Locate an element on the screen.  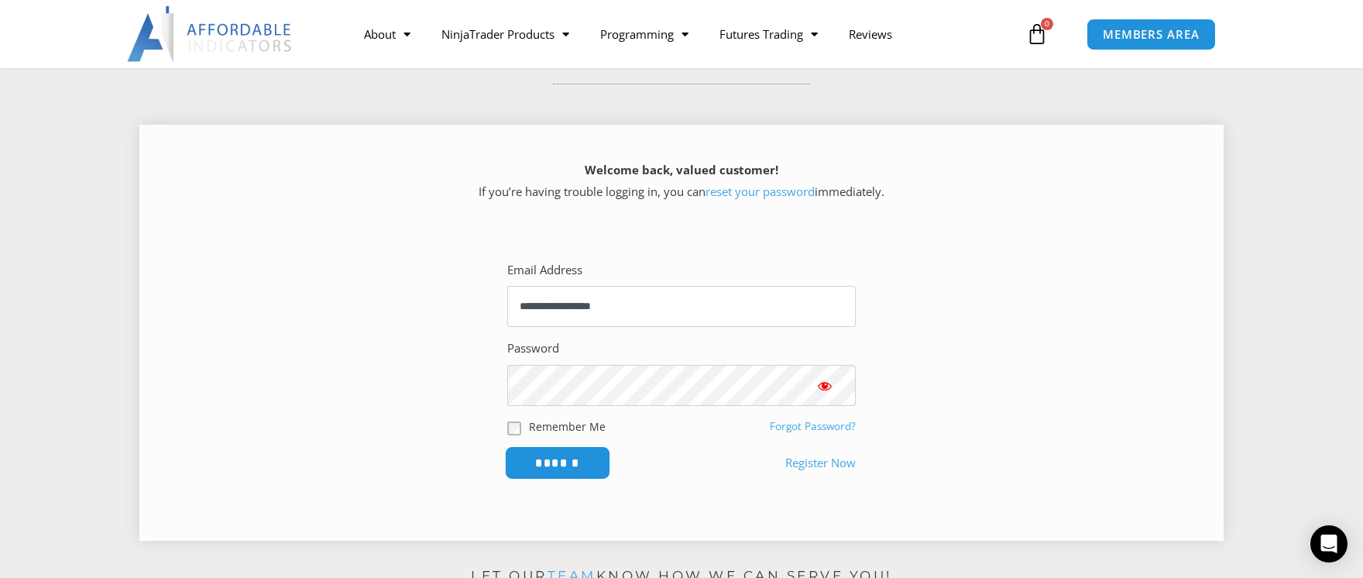
a: 0 is located at coordinates (1037, 34).